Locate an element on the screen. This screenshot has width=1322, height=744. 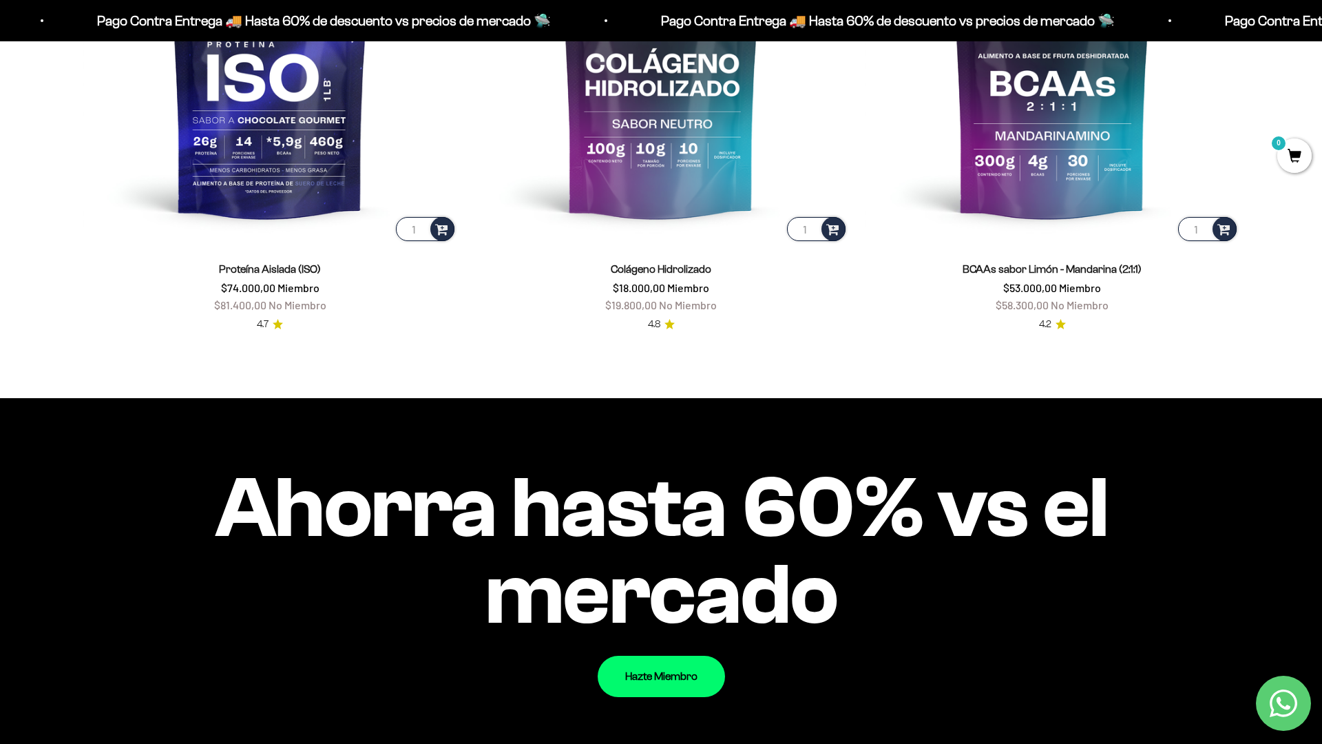
a: Hazte Miembro is located at coordinates (661, 676).